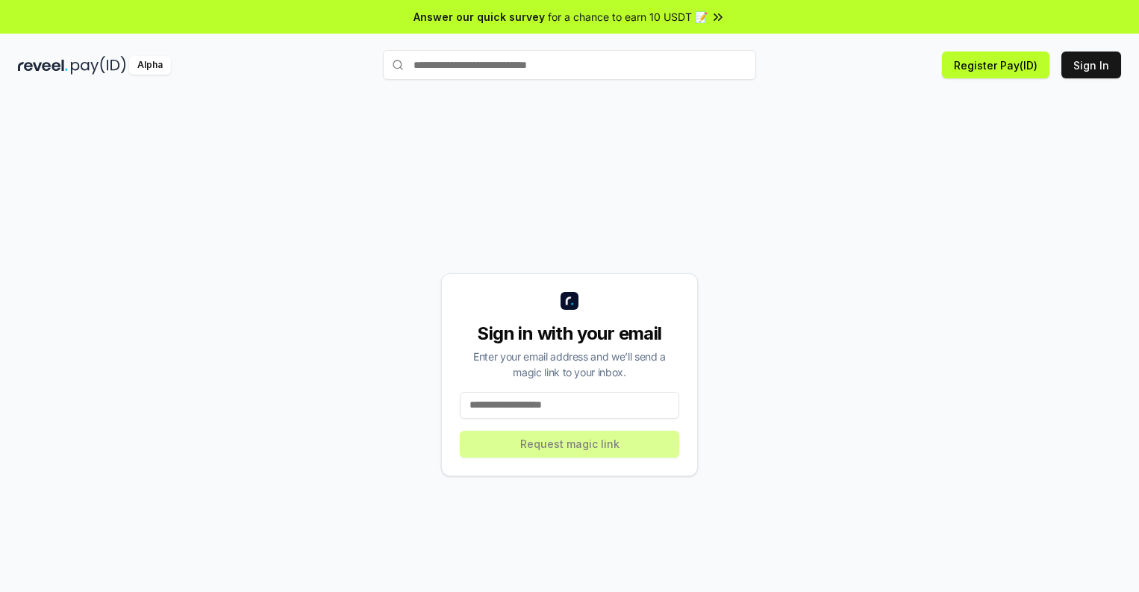 This screenshot has height=592, width=1139. What do you see at coordinates (150, 65) in the screenshot?
I see `div: Alpha` at bounding box center [150, 65].